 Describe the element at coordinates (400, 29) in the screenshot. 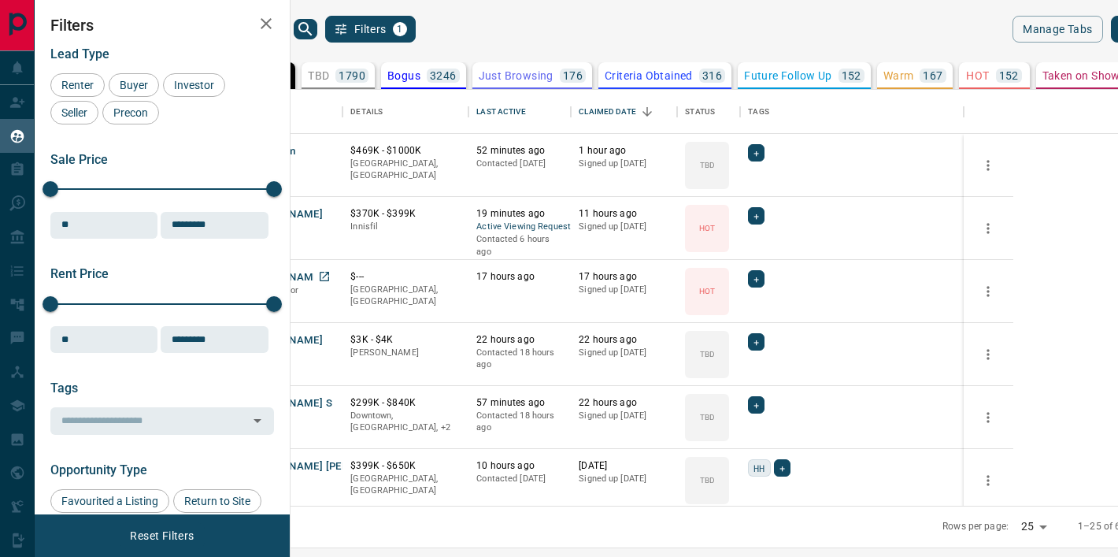

I see `span: 1` at that location.